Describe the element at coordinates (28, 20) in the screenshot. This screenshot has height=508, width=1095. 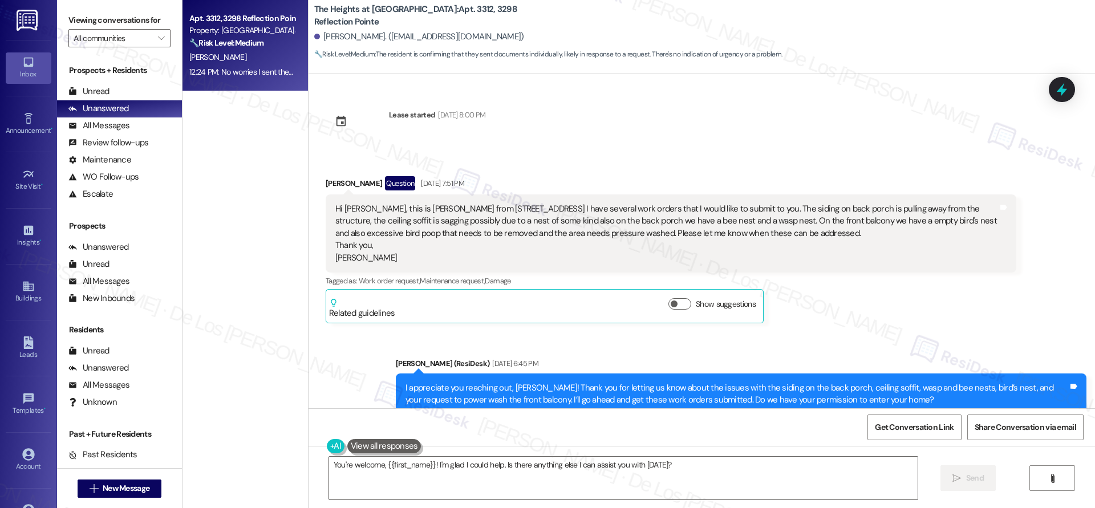
I see `img: ResiDesk Logo` at that location.